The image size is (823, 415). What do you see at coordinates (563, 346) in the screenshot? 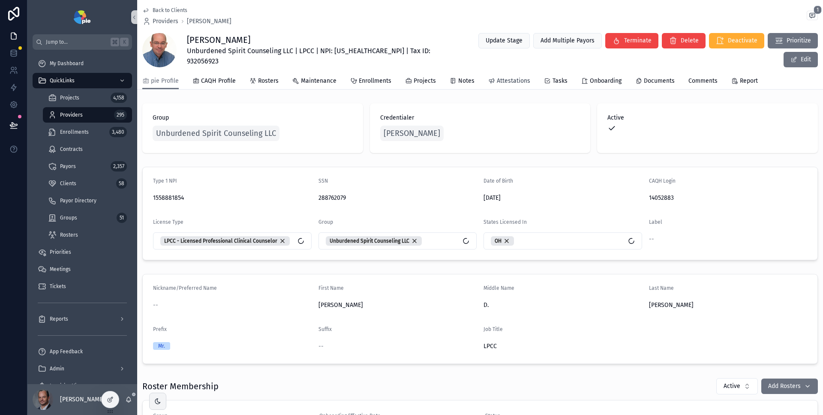
I see `span: LPCC` at bounding box center [563, 346].